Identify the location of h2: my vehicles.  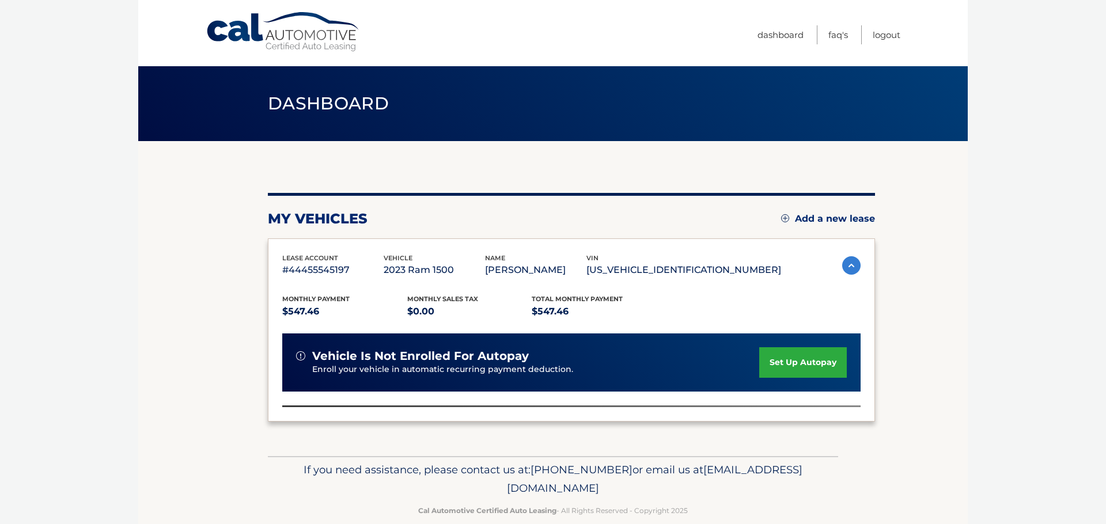
(318, 219).